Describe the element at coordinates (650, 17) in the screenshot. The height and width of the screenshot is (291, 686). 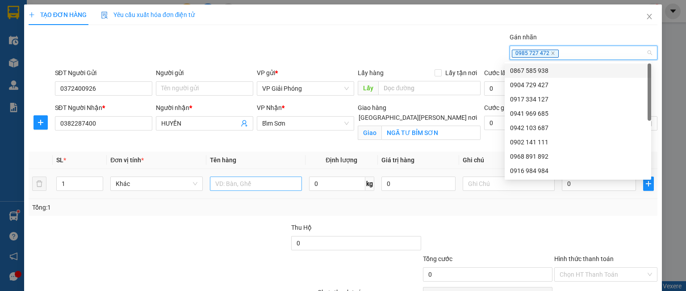
I see `button: Close` at that location.